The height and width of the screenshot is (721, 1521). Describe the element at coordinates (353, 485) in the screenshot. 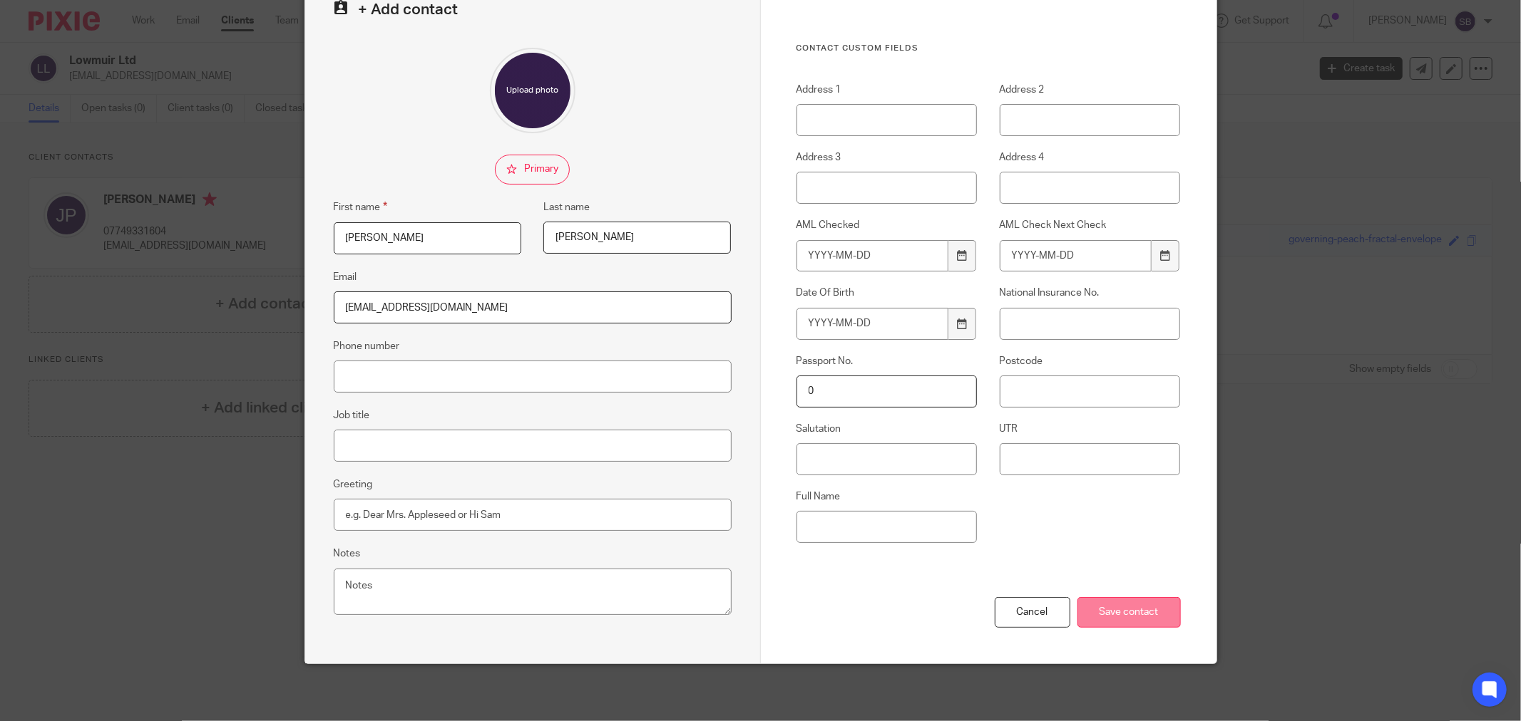

I see `label: Greeting` at that location.